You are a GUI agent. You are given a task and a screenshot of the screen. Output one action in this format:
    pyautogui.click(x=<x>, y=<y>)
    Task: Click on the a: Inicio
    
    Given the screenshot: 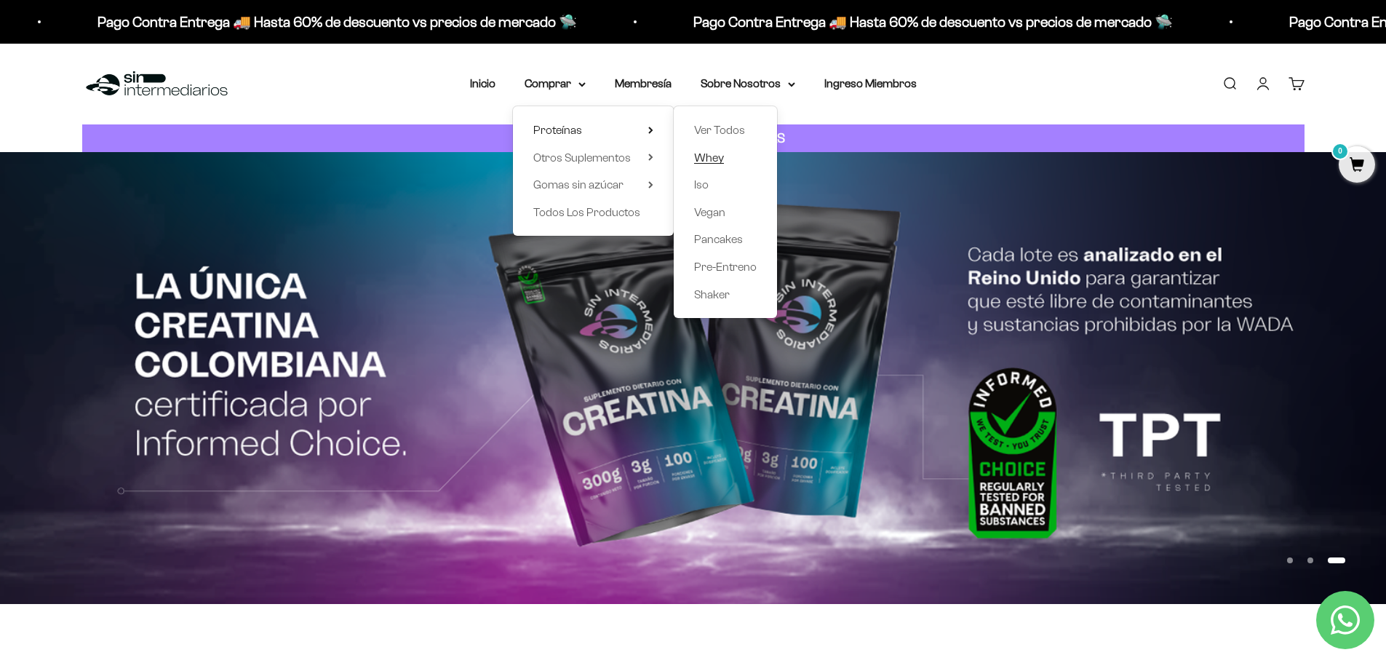 What is the action you would take?
    pyautogui.click(x=482, y=83)
    